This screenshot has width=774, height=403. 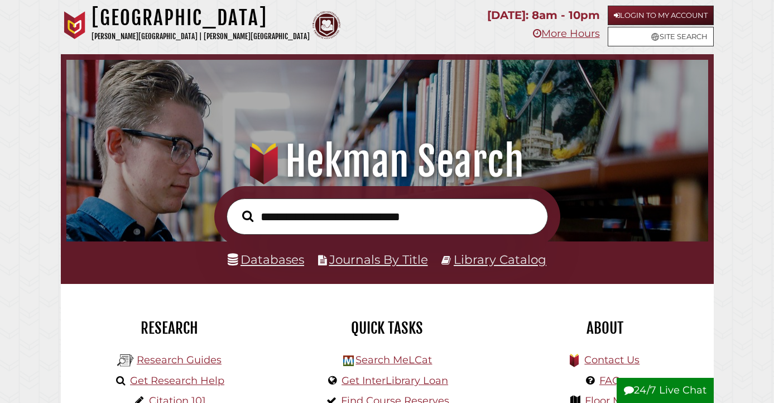 What do you see at coordinates (177, 380) in the screenshot?
I see `a: Get Research Help` at bounding box center [177, 380].